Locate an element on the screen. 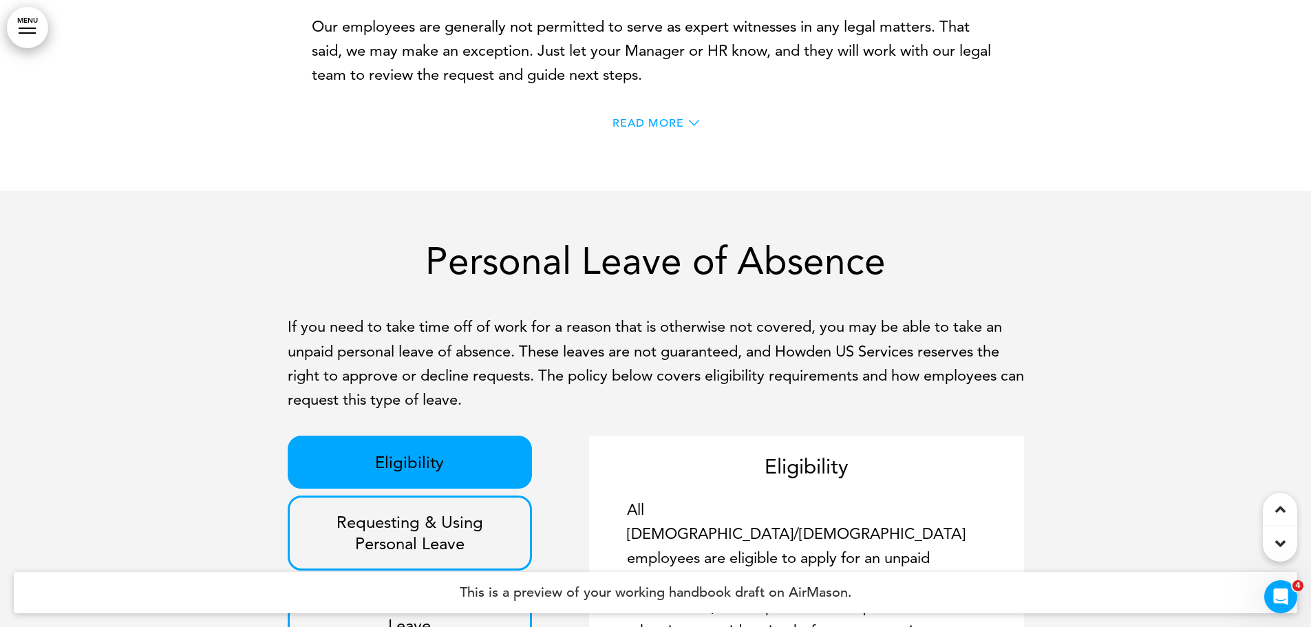 The width and height of the screenshot is (1311, 627). a: MENU is located at coordinates (28, 28).